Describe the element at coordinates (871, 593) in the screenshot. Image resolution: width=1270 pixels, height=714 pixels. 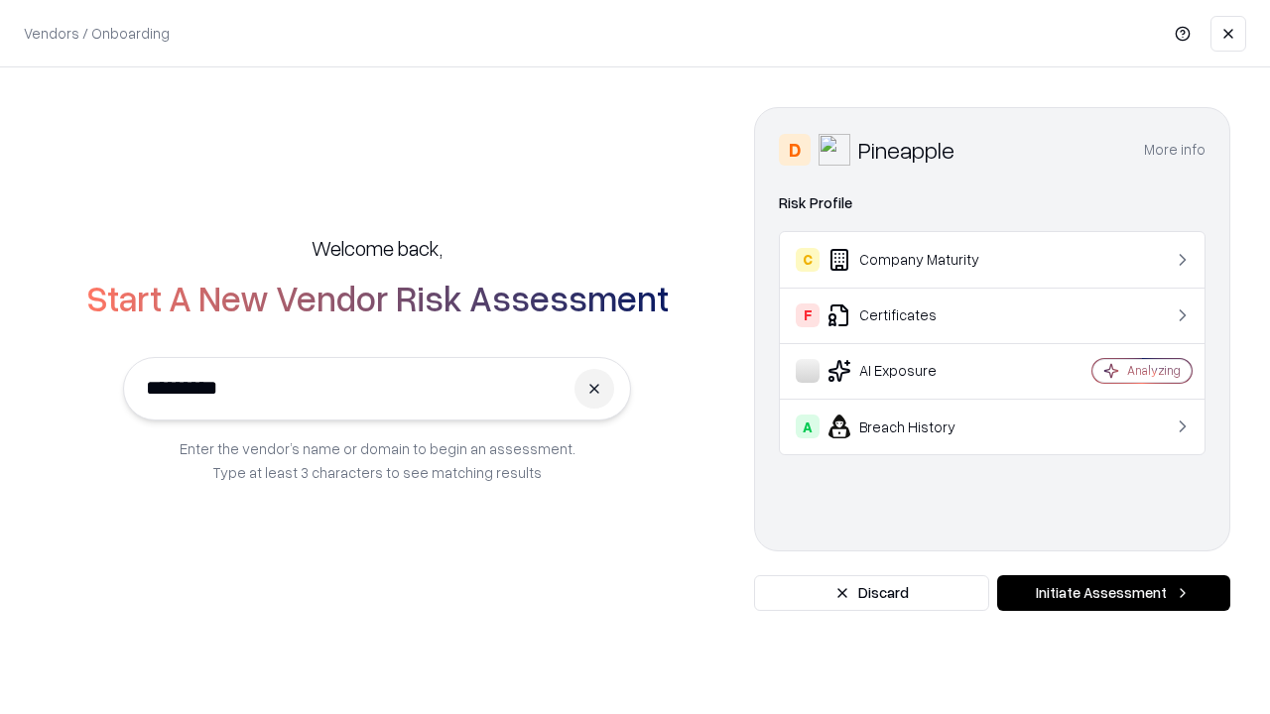
I see `button: Discard` at that location.